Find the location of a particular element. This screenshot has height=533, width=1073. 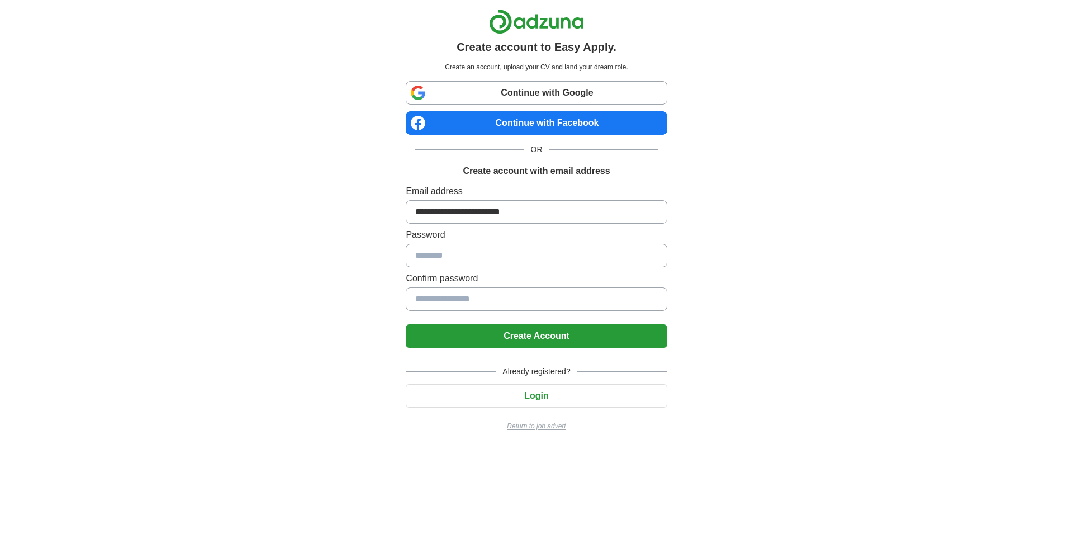

label: Confirm password is located at coordinates (536, 278).